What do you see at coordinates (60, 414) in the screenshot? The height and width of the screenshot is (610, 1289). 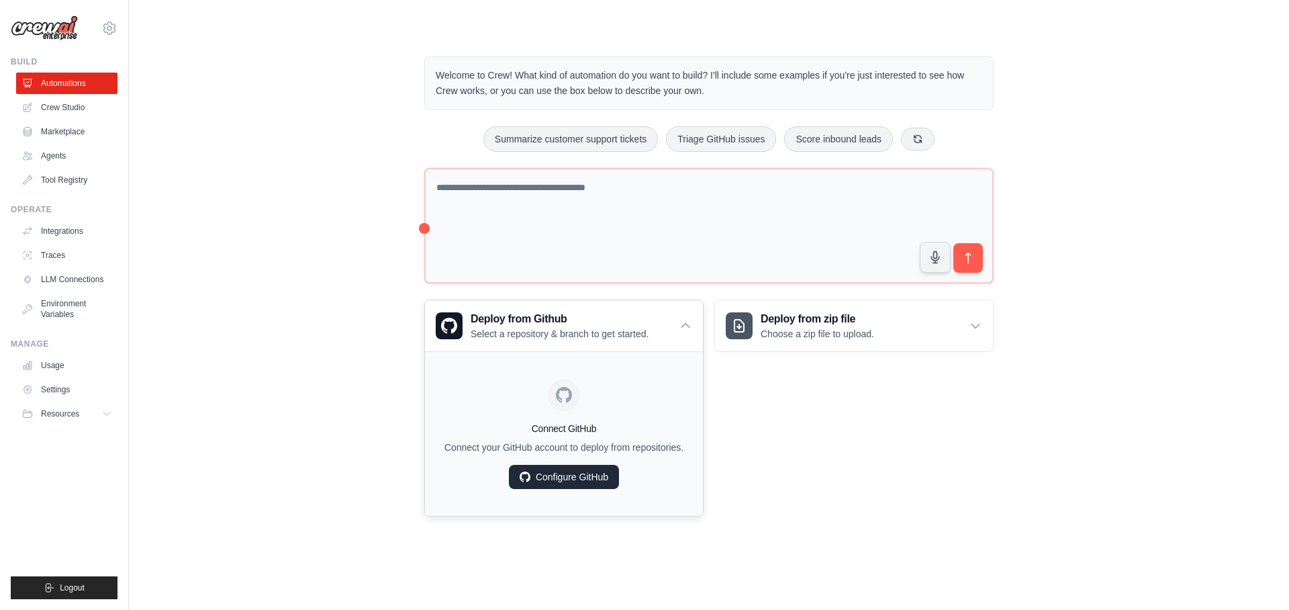 I see `span: Resources` at bounding box center [60, 414].